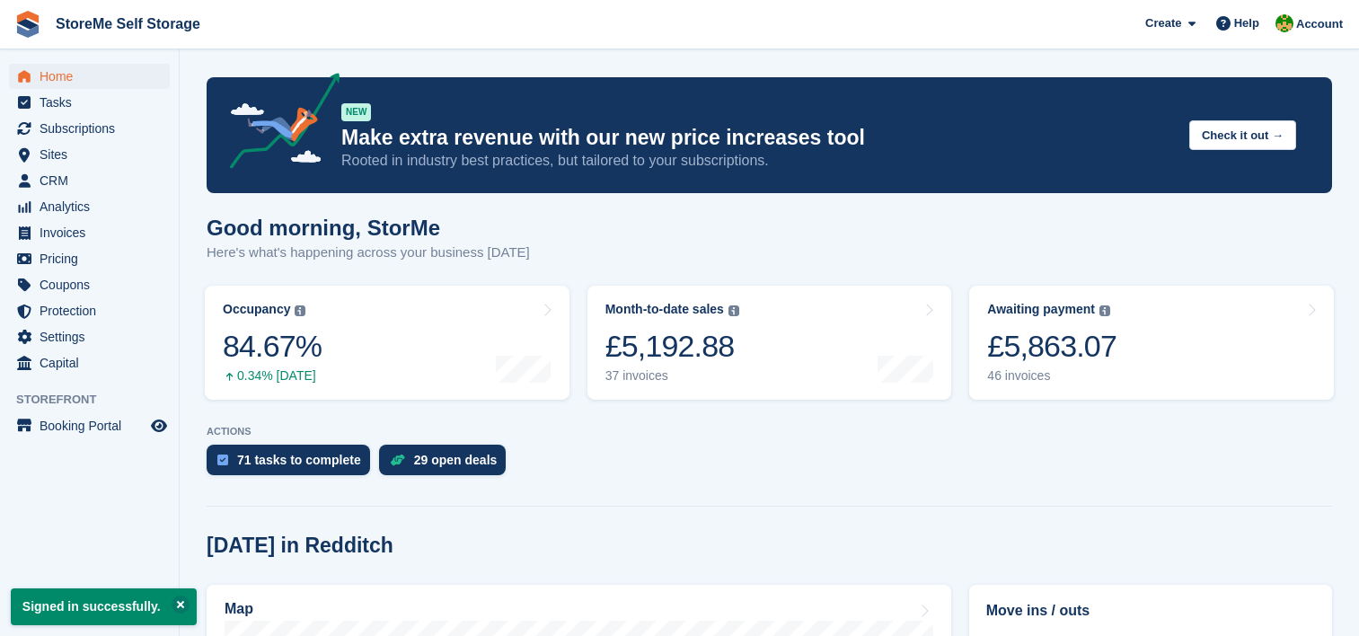 This screenshot has width=1359, height=636. Describe the element at coordinates (93, 337) in the screenshot. I see `span: Settings` at that location.